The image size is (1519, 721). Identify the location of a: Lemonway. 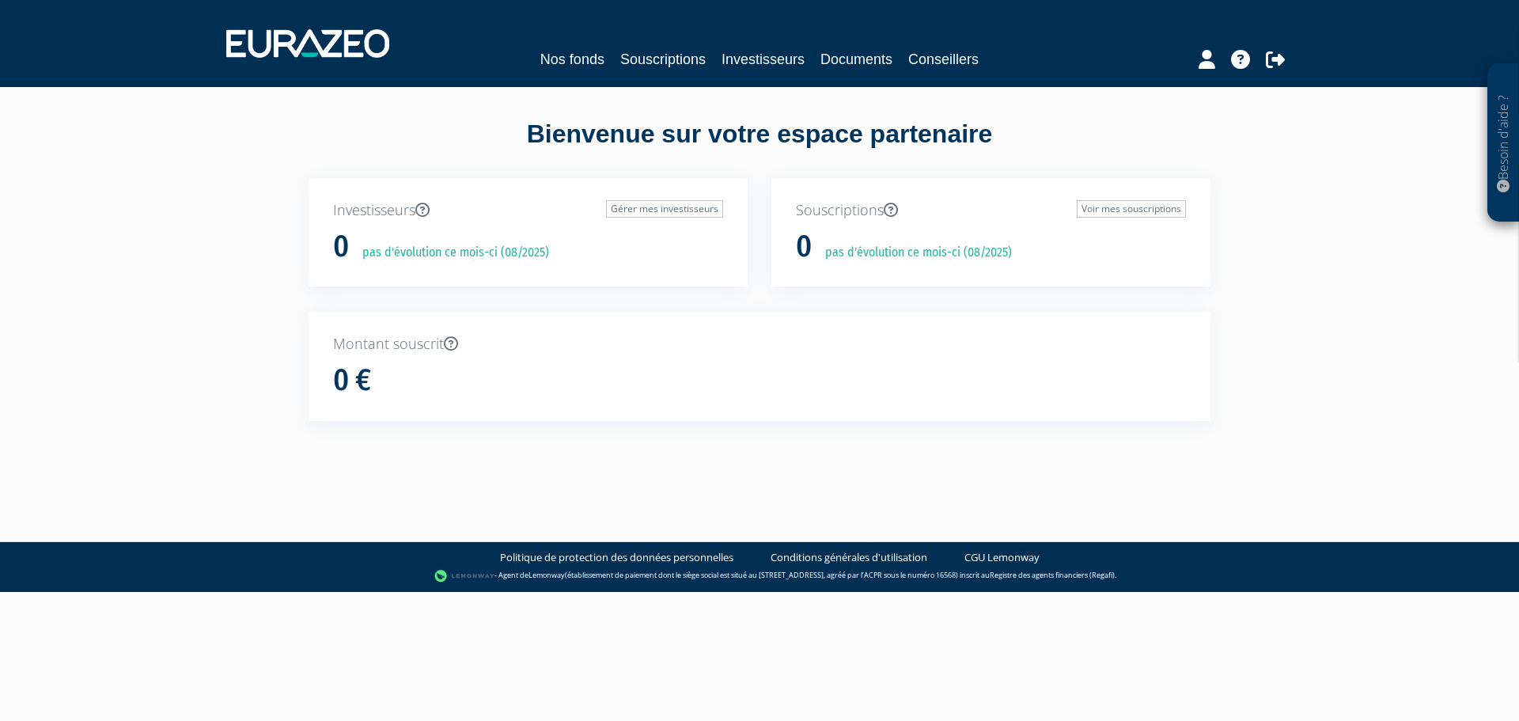
(547, 574).